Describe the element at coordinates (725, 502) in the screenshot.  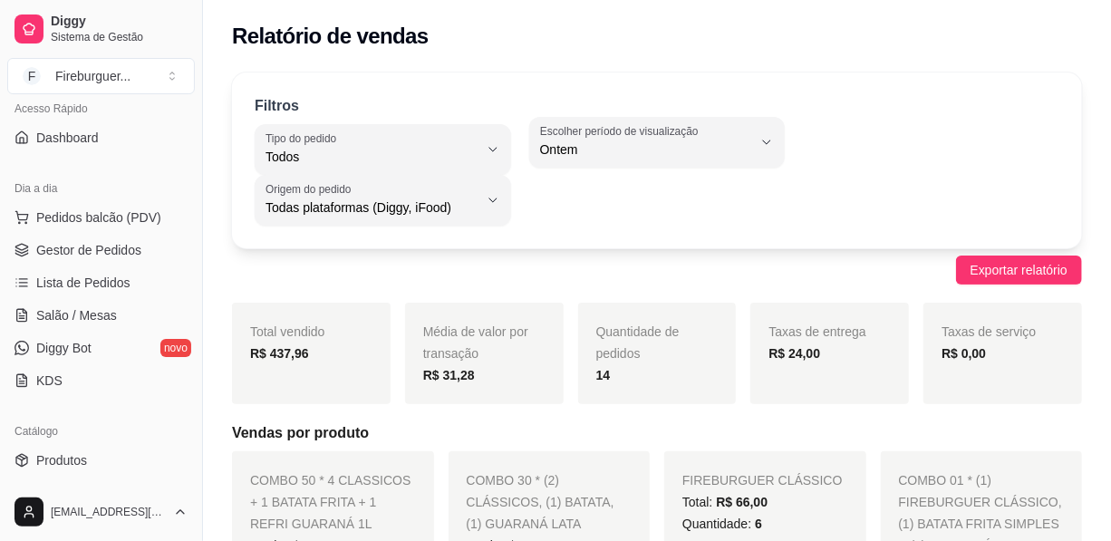
I see `span: Total:` at that location.